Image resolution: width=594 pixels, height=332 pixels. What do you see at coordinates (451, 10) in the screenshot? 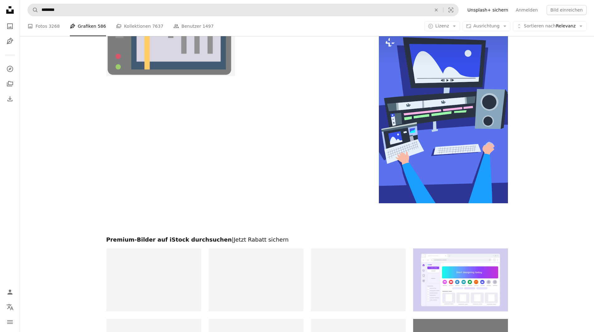
I see `button: Visuelle Suche` at bounding box center [451, 10].